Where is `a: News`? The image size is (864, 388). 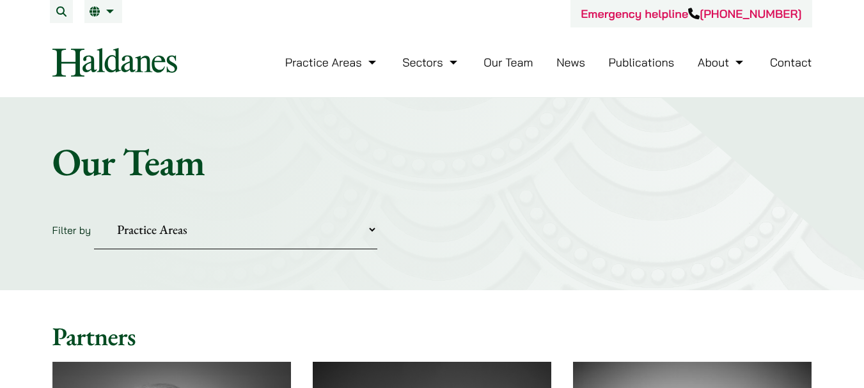 a: News is located at coordinates (571, 62).